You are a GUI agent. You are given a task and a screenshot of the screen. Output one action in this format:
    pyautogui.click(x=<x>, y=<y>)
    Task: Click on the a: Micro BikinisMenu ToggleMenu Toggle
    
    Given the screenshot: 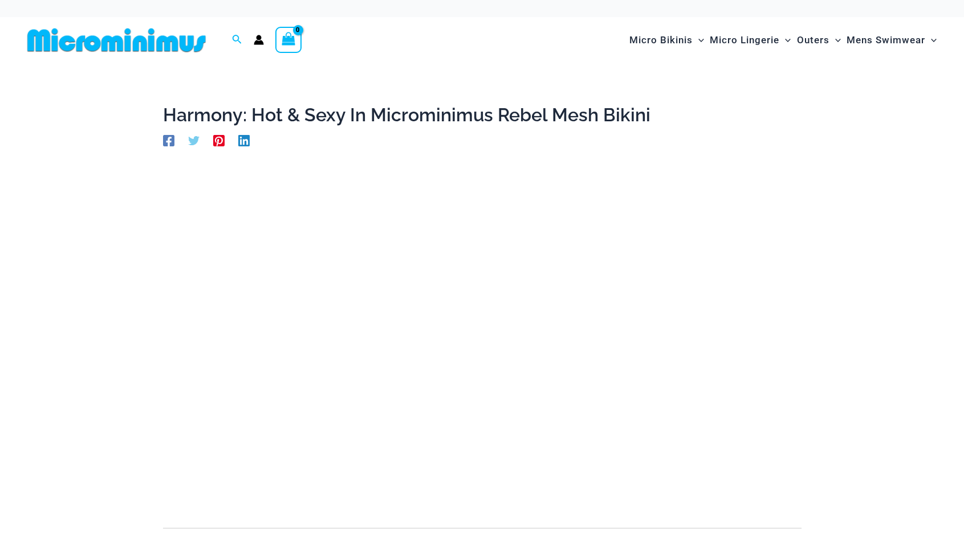 What is the action you would take?
    pyautogui.click(x=666, y=40)
    